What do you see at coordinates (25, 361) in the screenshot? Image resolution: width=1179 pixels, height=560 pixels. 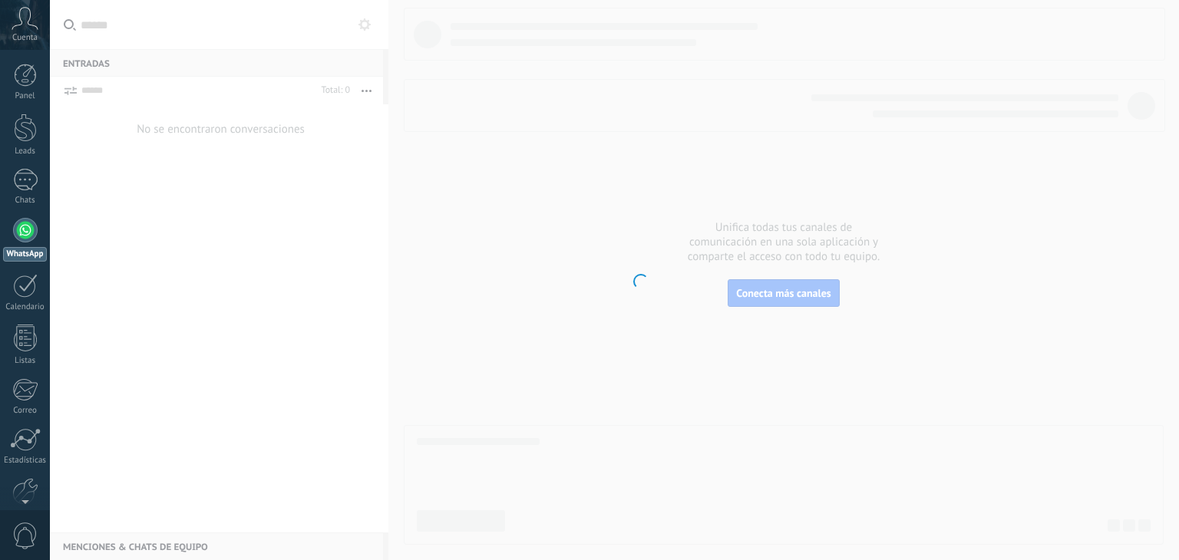 I see `div: Listas` at bounding box center [25, 361].